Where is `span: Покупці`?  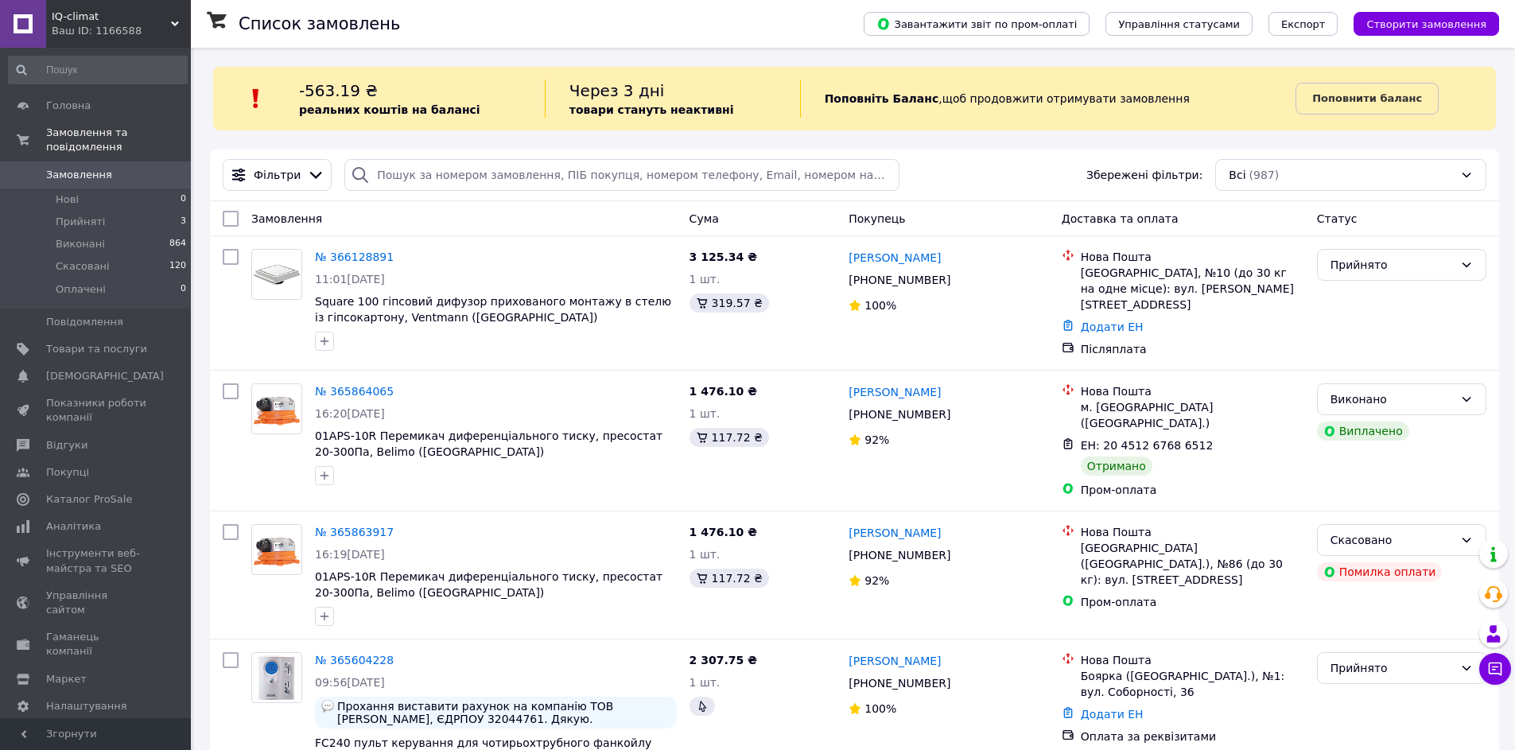
span: Покупці is located at coordinates (68, 473).